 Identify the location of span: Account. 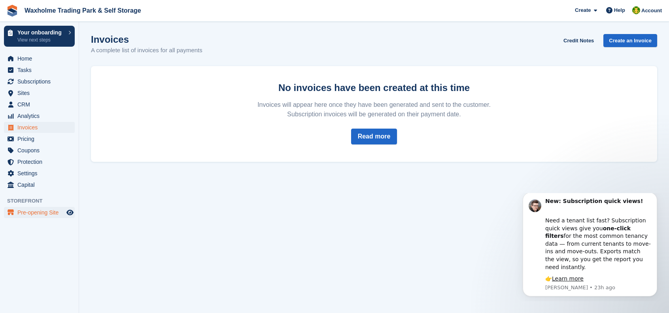
(651, 11).